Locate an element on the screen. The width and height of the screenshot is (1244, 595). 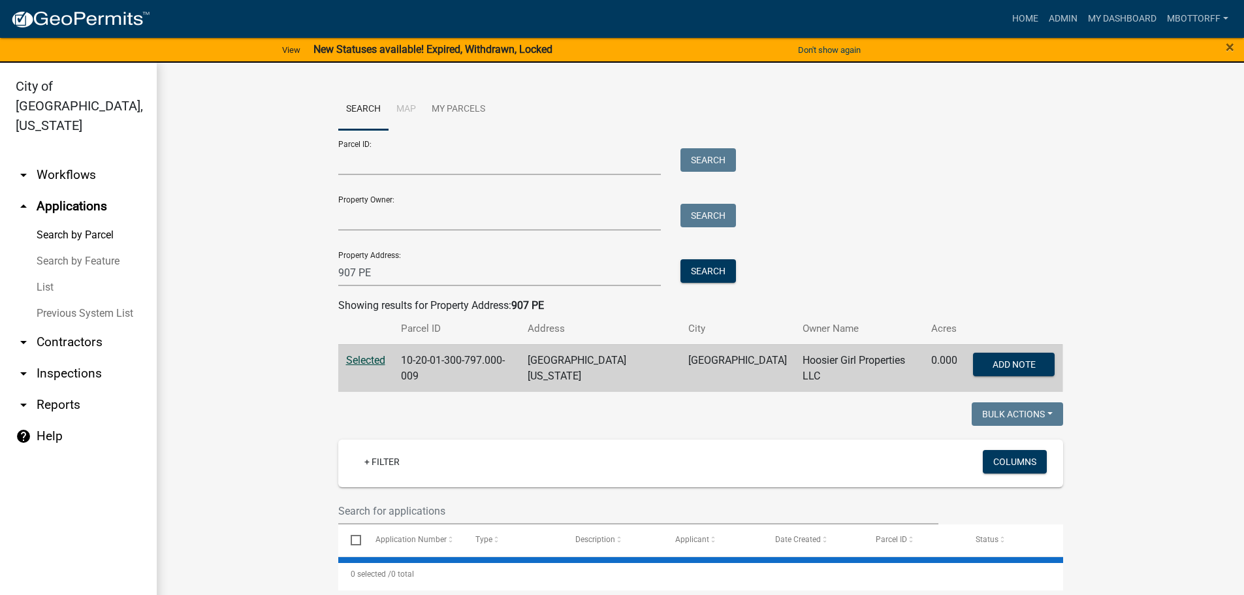
datatable-header-cell: Parcel ID is located at coordinates (912, 540).